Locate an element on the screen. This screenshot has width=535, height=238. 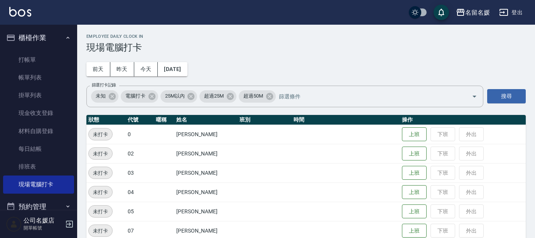
th: 代號 is located at coordinates (140, 120).